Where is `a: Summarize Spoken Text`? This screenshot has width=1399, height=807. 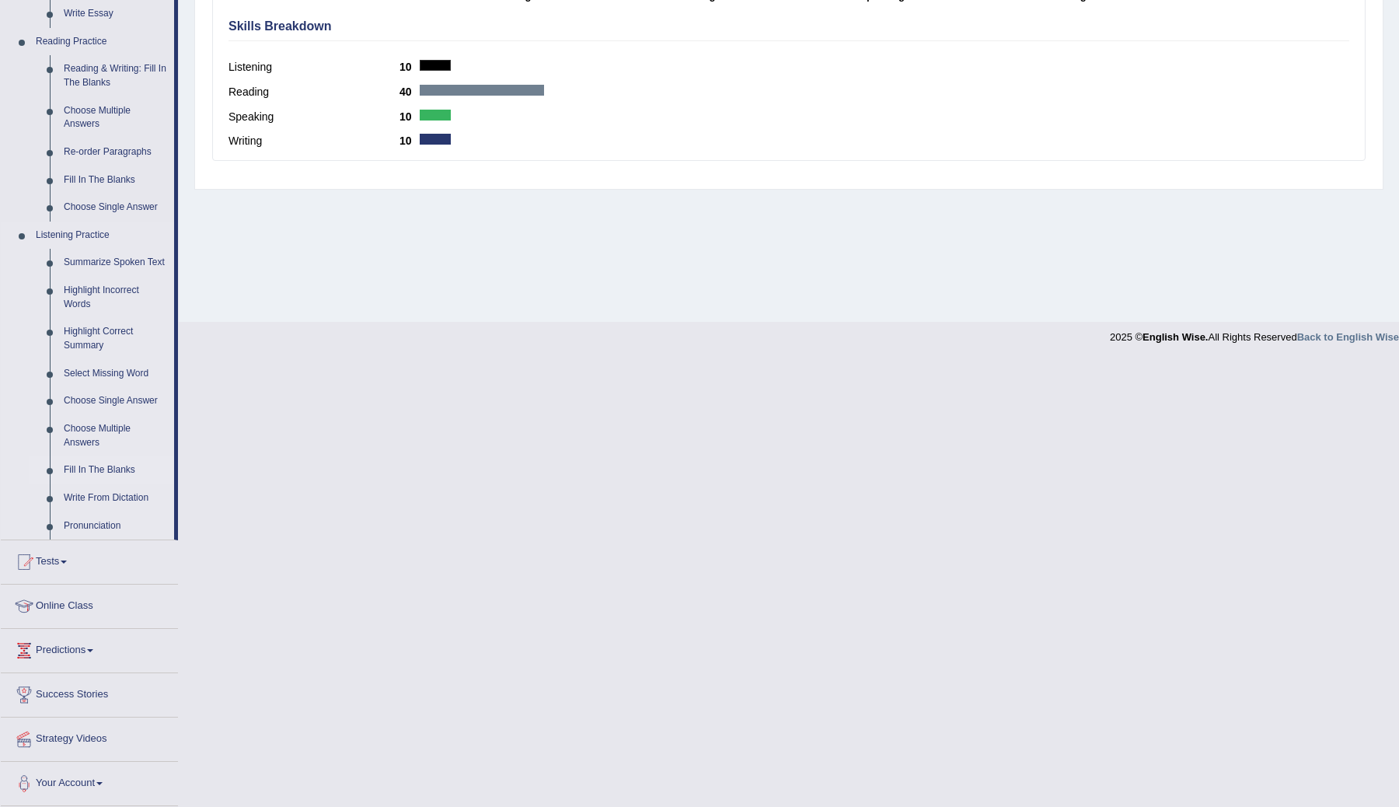
a: Summarize Spoken Text is located at coordinates (115, 263).